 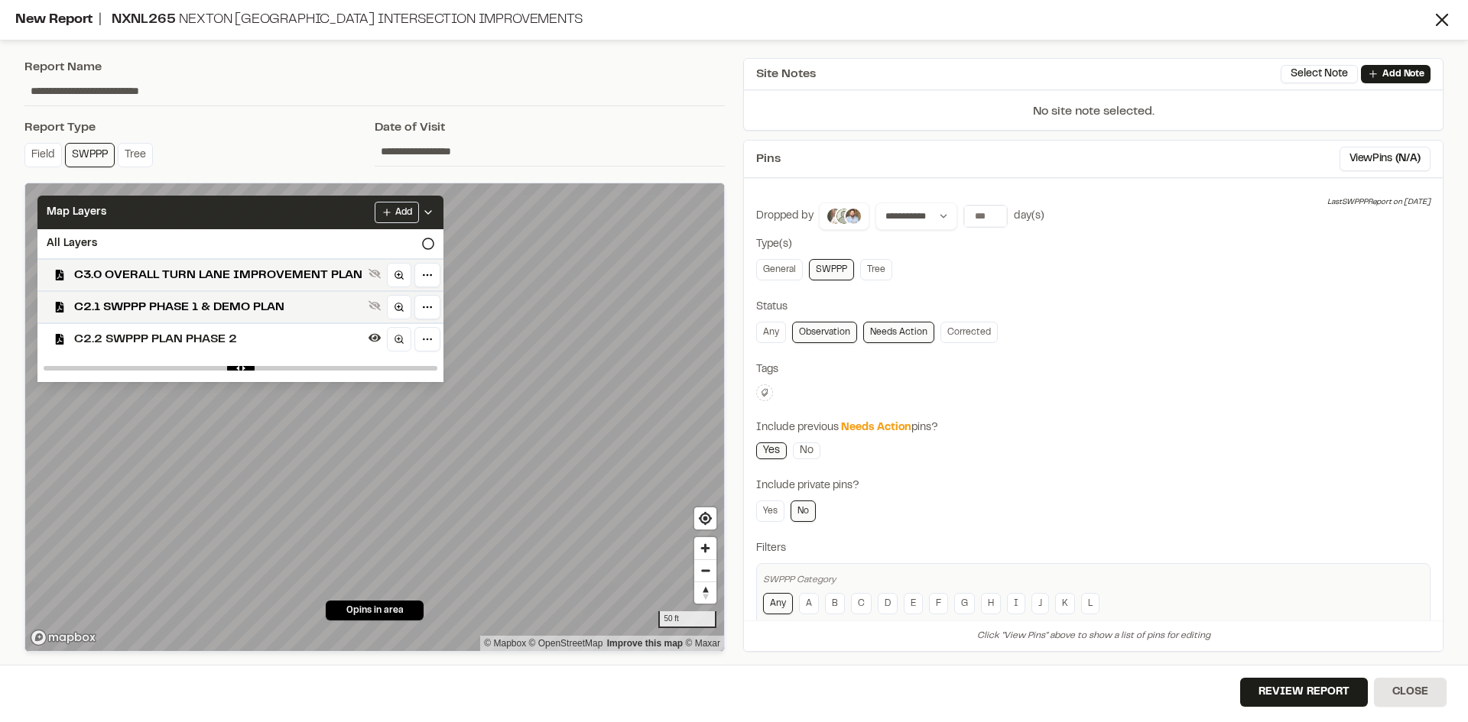 I want to click on a: C, so click(x=861, y=604).